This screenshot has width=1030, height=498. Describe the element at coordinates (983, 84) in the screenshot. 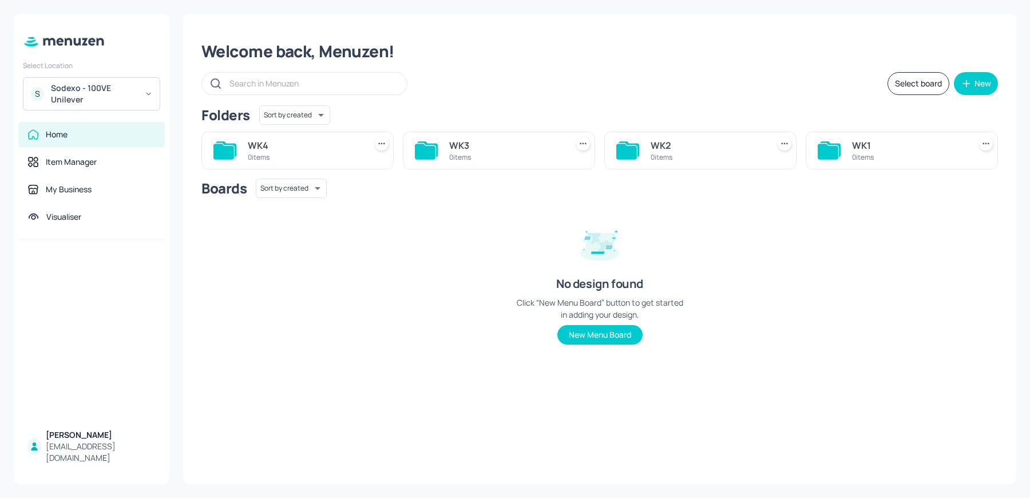

I see `div: New` at that location.